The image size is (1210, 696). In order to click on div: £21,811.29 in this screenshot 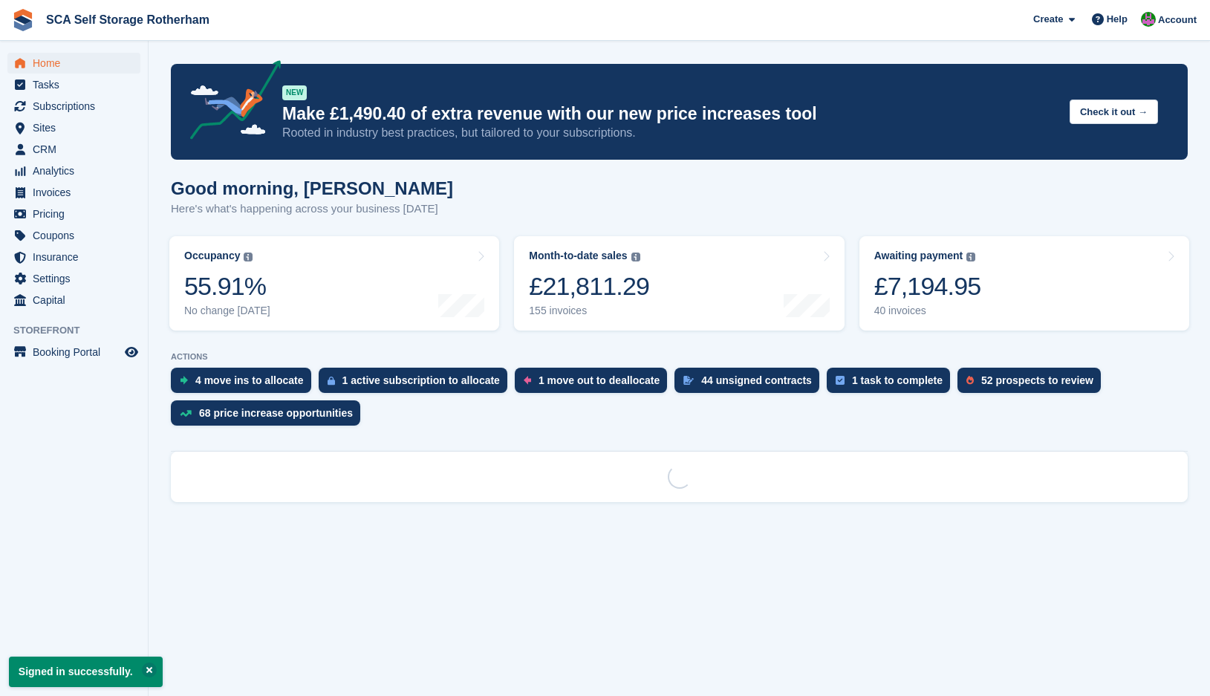, I will do `click(589, 286)`.